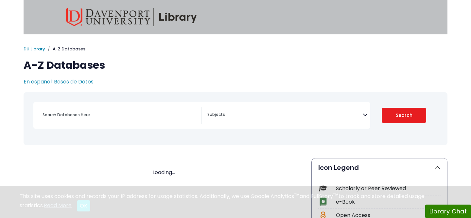  Describe the element at coordinates (379, 167) in the screenshot. I see `button: Icon Legend` at that location.